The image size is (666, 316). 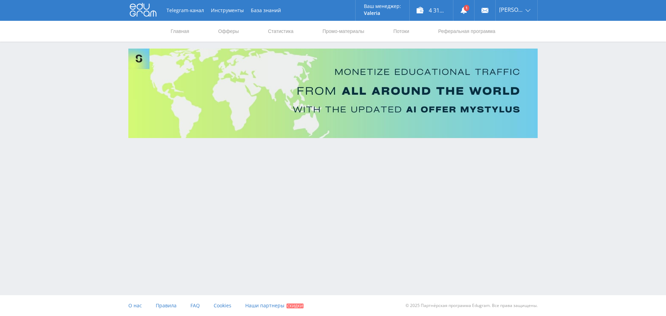 I want to click on a: Статистика, so click(x=281, y=31).